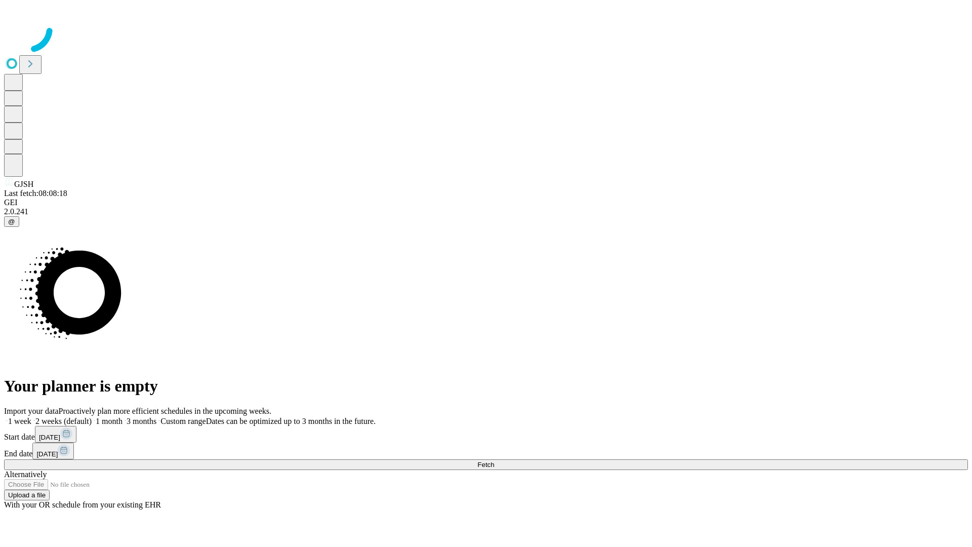 This screenshot has width=972, height=547. What do you see at coordinates (27, 495) in the screenshot?
I see `button: Upload a file` at bounding box center [27, 495].